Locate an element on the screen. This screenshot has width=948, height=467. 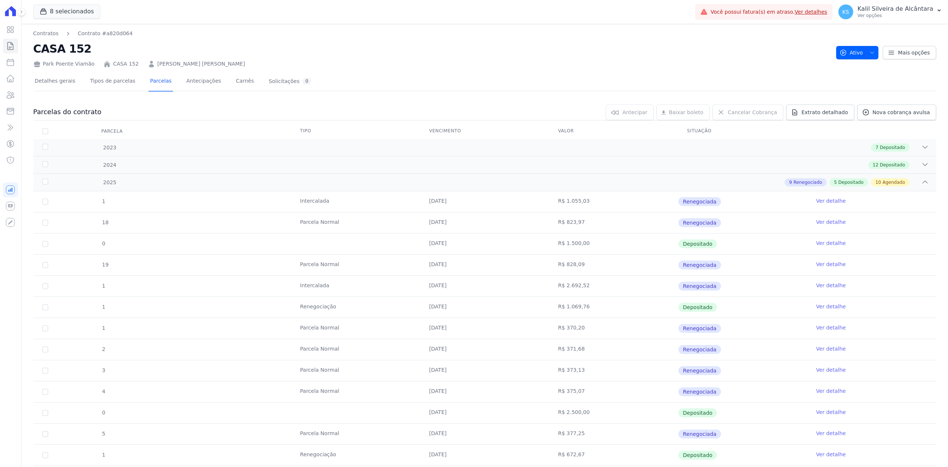
button: KS Kalil Silveira de Alcântara Ver opções is located at coordinates (890, 12).